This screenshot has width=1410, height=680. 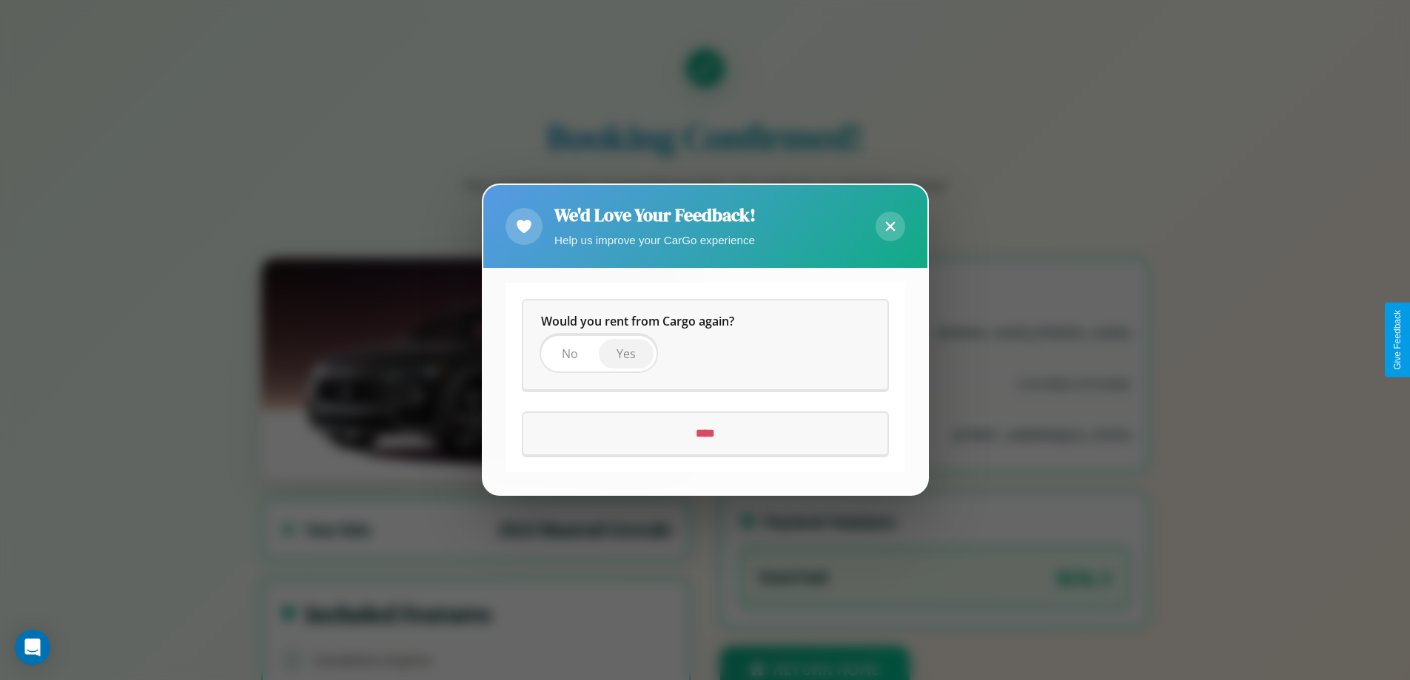 What do you see at coordinates (33, 648) in the screenshot?
I see `div: Open Intercom Messenger` at bounding box center [33, 648].